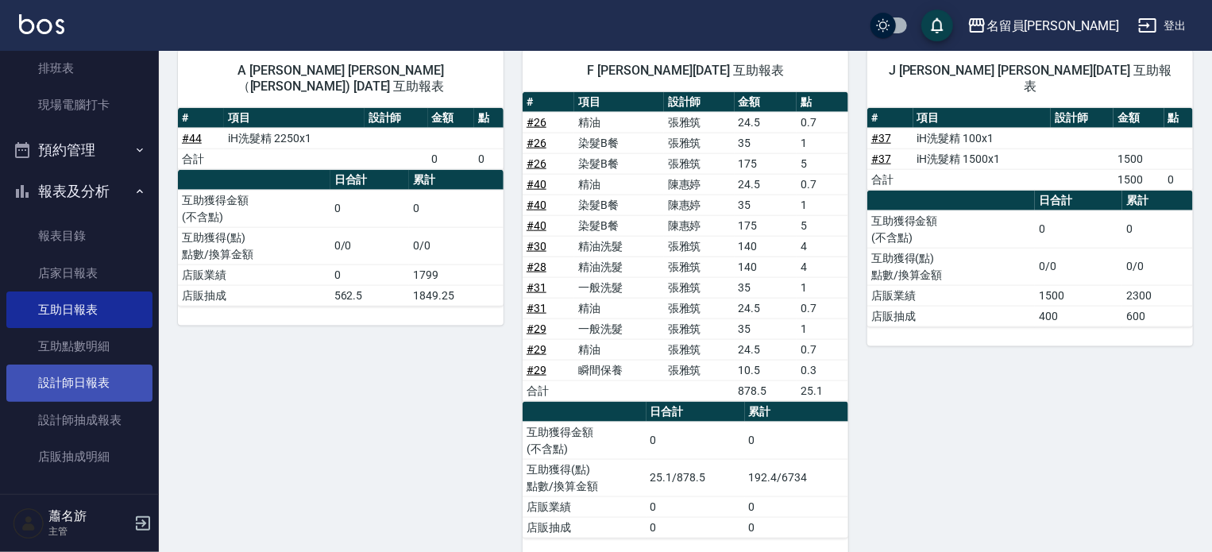  What do you see at coordinates (536, 308) in the screenshot?
I see `a: #31` at bounding box center [536, 308].